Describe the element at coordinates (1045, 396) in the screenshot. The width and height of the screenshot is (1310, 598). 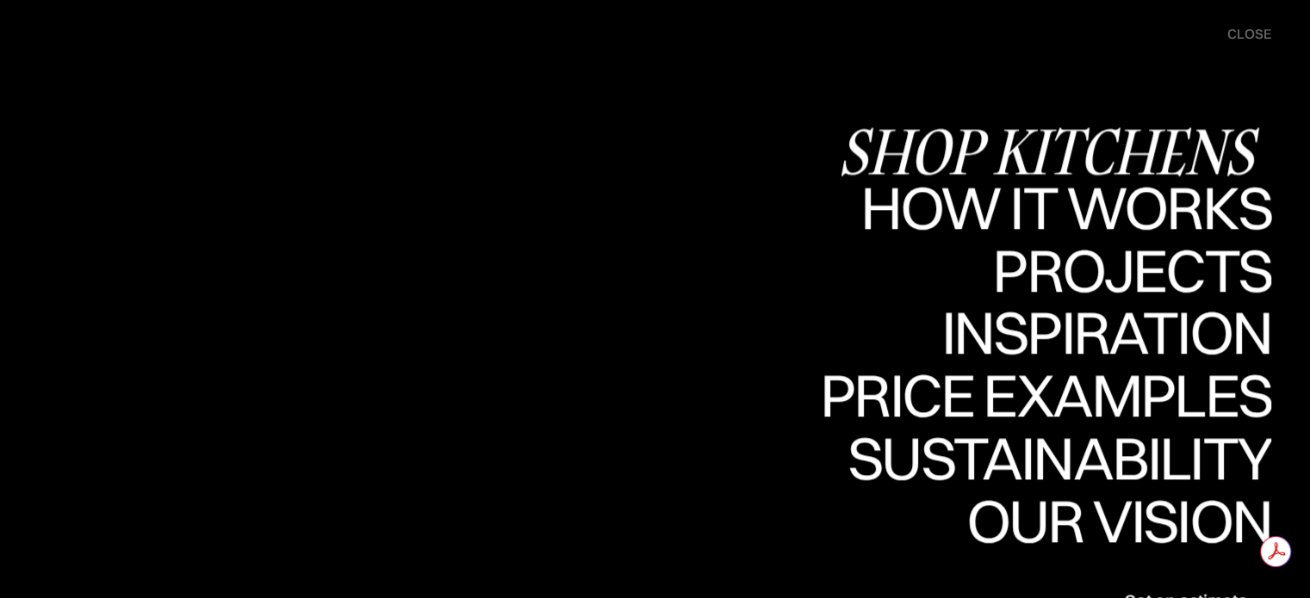
I see `a: Price examplesPrice examples` at that location.